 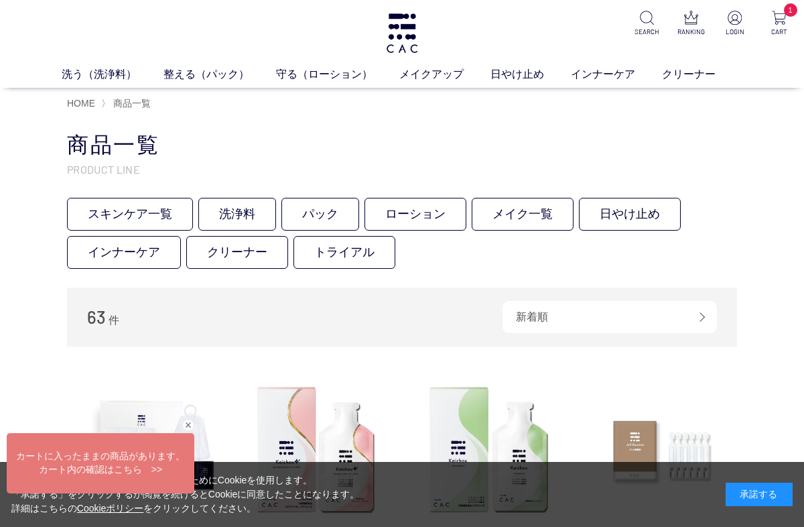 What do you see at coordinates (780, 32) in the screenshot?
I see `p: CART` at bounding box center [780, 32].